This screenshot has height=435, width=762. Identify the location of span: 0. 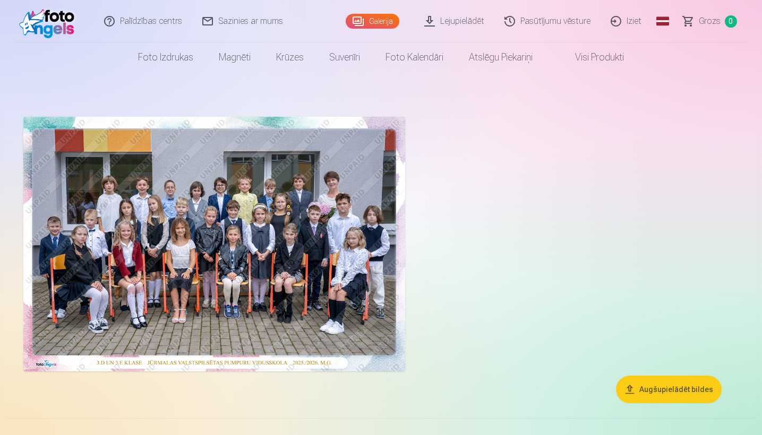
(731, 21).